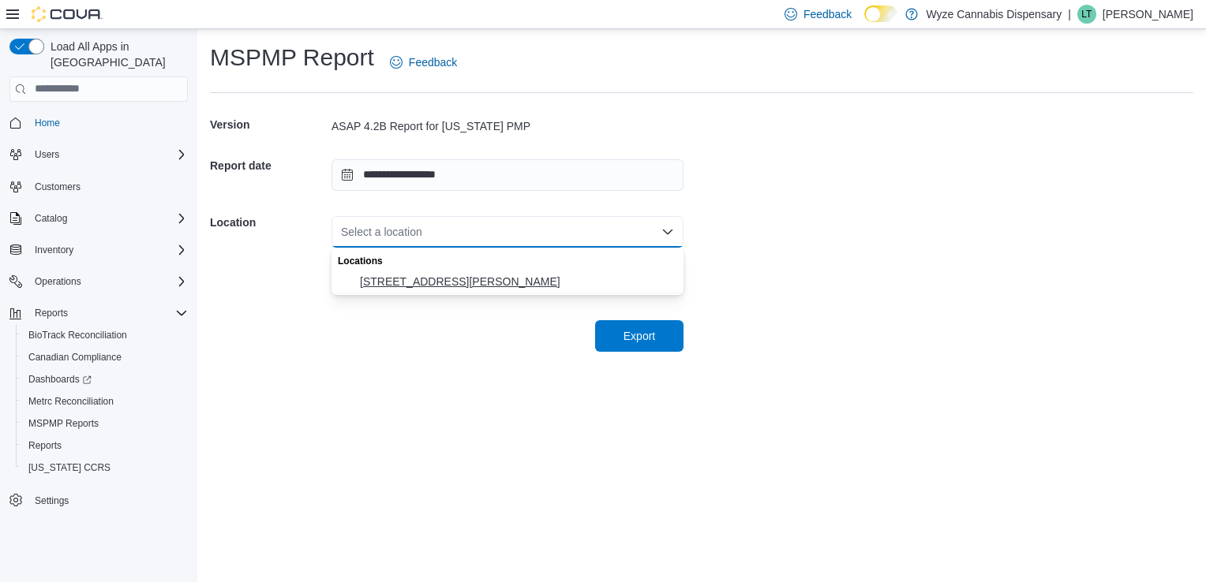 This screenshot has width=1206, height=582. I want to click on p: Wyze Cannabis Dispensary, so click(993, 14).